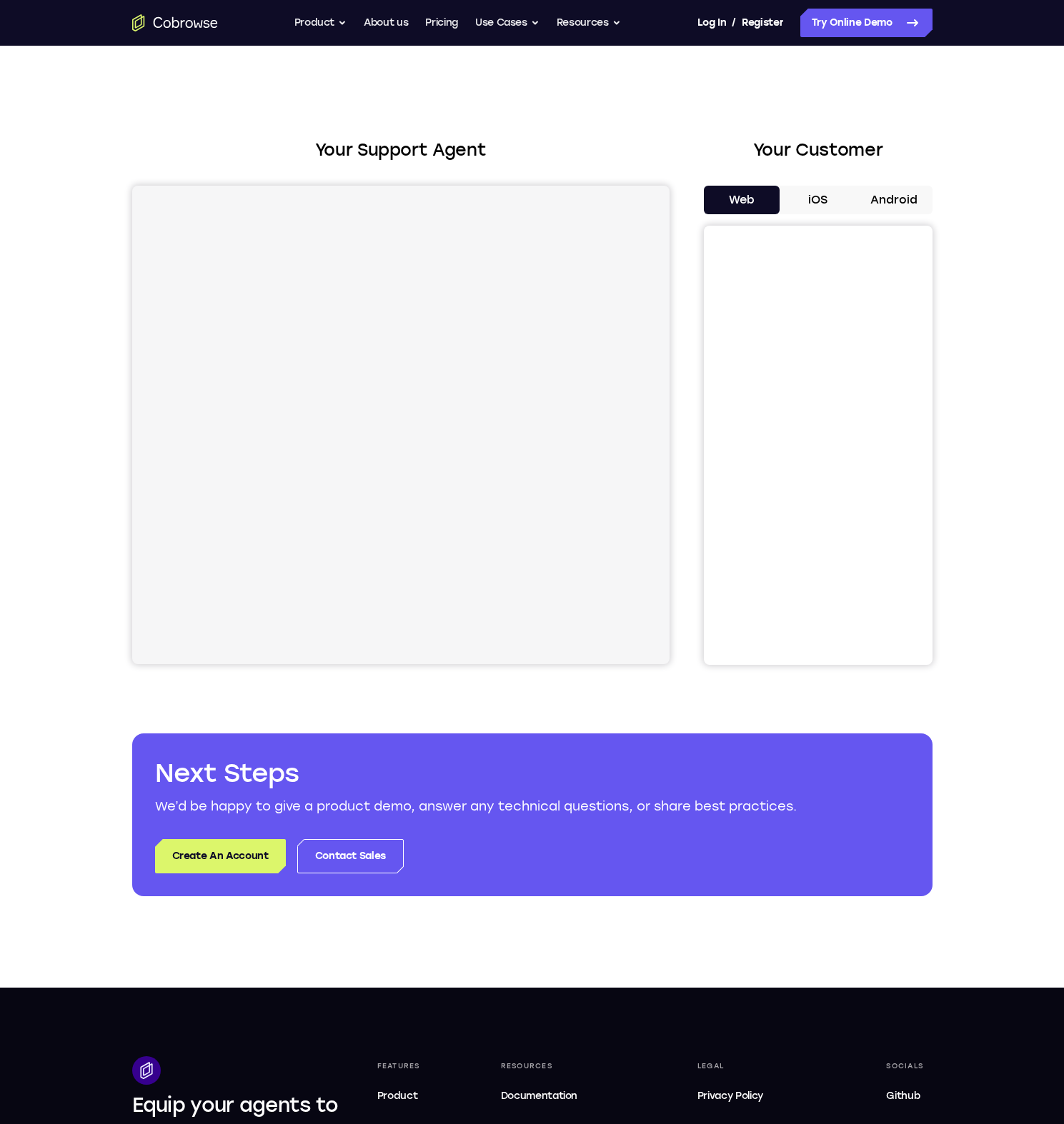 The image size is (1064, 1124). Describe the element at coordinates (758, 1067) in the screenshot. I see `div: Legal` at that location.